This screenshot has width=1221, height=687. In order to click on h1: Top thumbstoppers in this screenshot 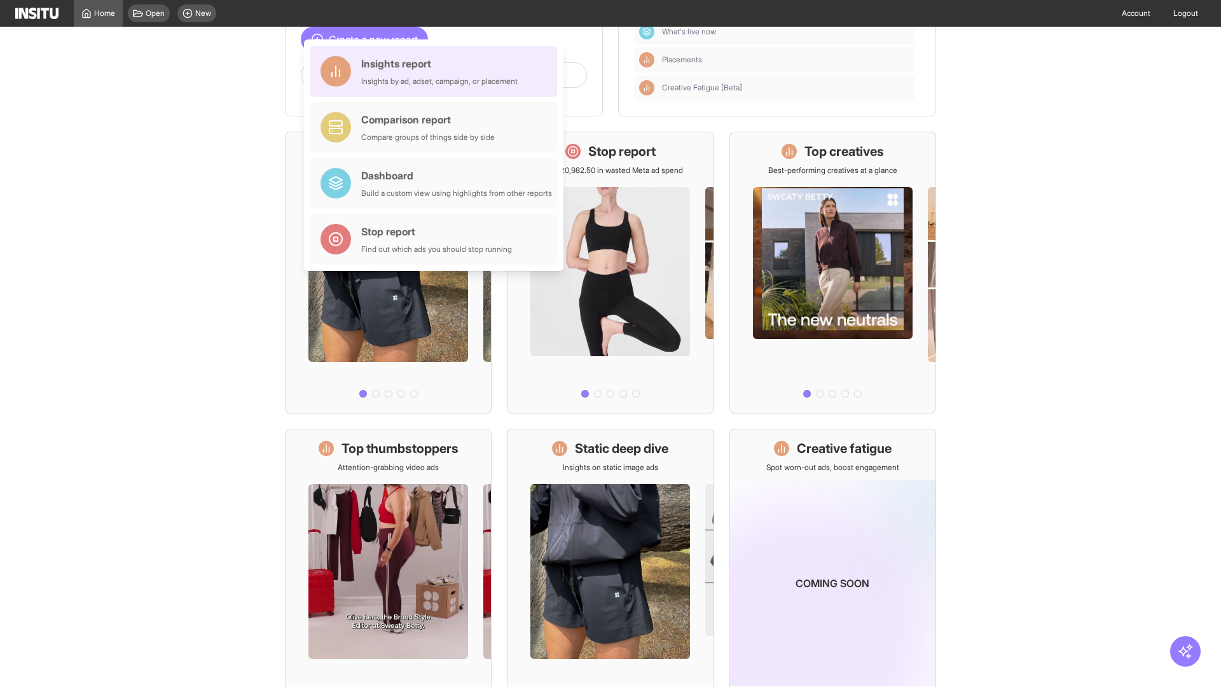, I will do `click(400, 448)`.